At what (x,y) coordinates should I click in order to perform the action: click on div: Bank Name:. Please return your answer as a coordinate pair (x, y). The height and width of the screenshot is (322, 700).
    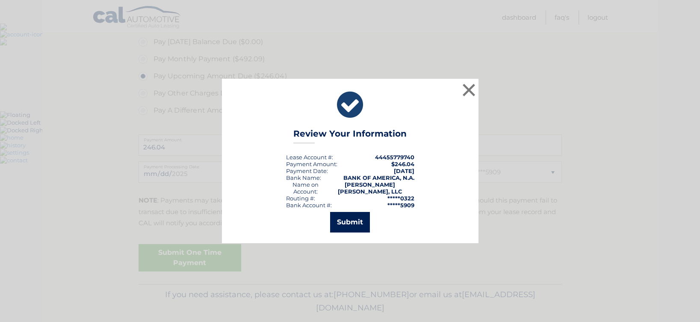
    Looking at the image, I should click on (304, 178).